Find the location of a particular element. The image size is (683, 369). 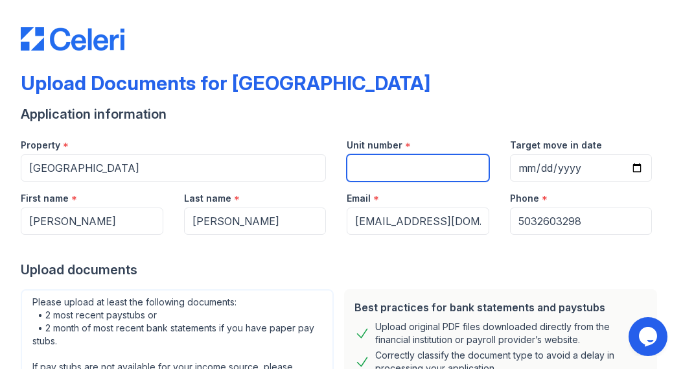

label: Email is located at coordinates (359, 198).